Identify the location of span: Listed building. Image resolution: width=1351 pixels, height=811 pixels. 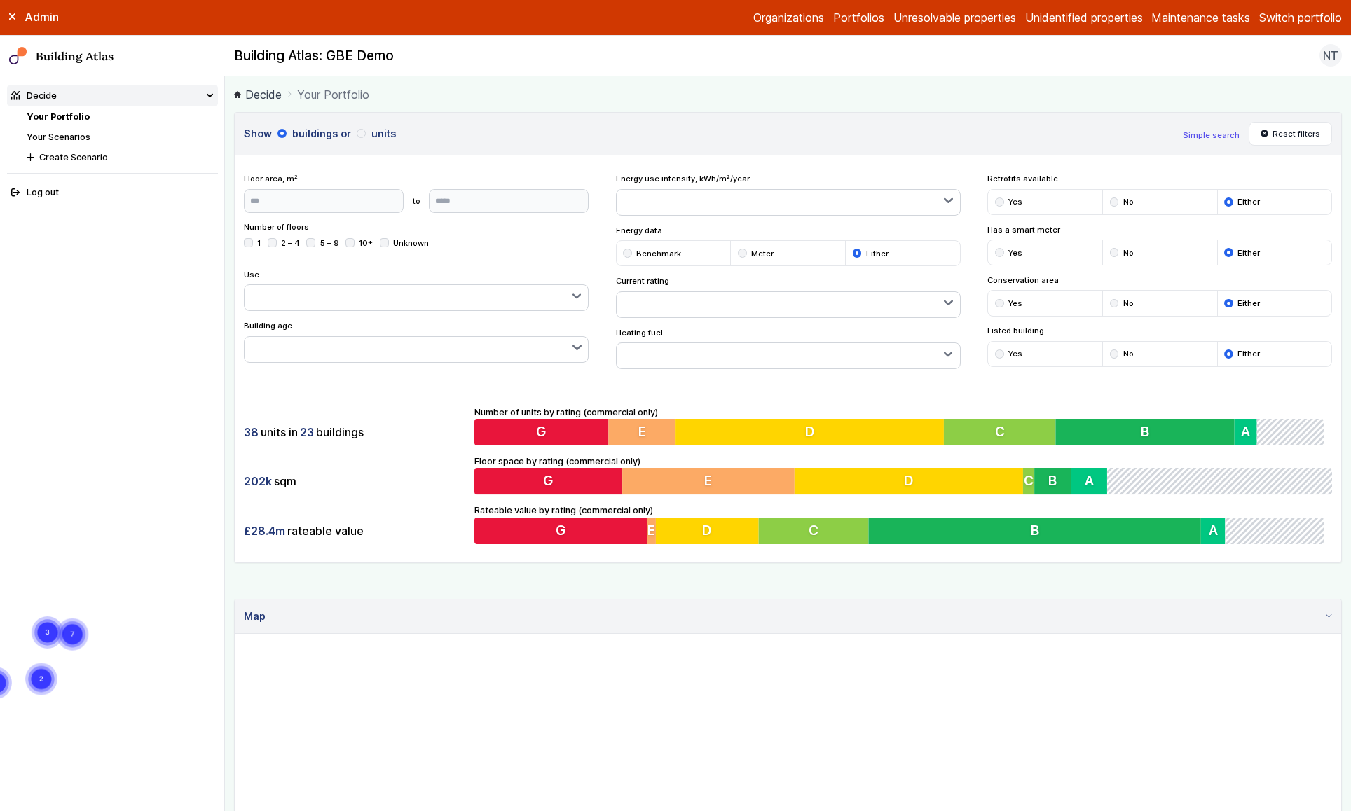
(1159, 331).